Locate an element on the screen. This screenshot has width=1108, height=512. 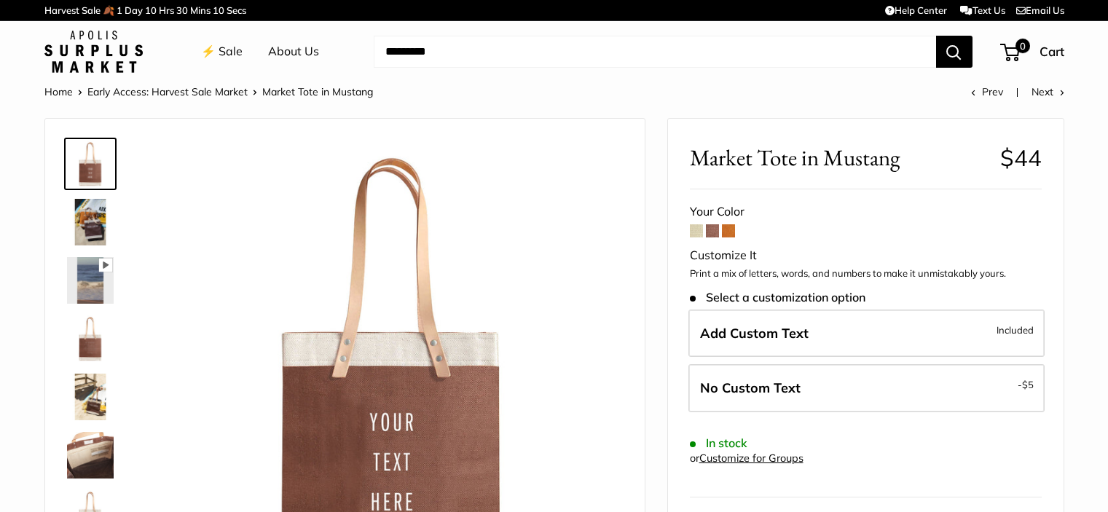
a: Email Us is located at coordinates (1041, 10).